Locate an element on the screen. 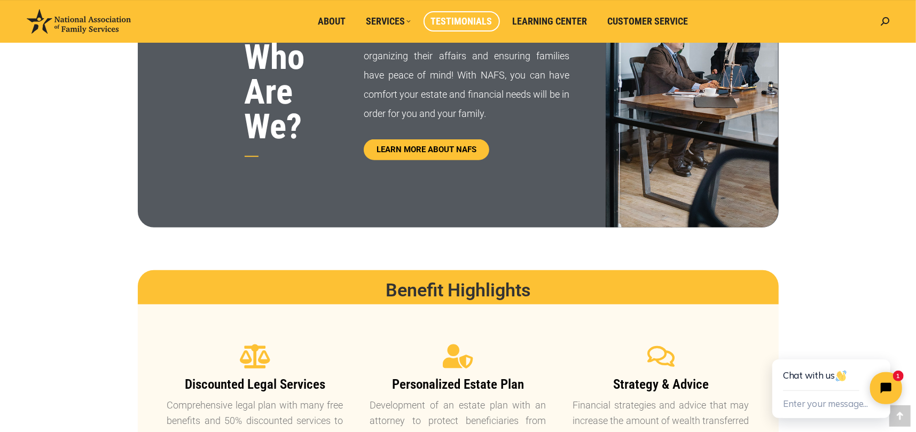 The height and width of the screenshot is (432, 916). a: Learning Center is located at coordinates (550, 21).